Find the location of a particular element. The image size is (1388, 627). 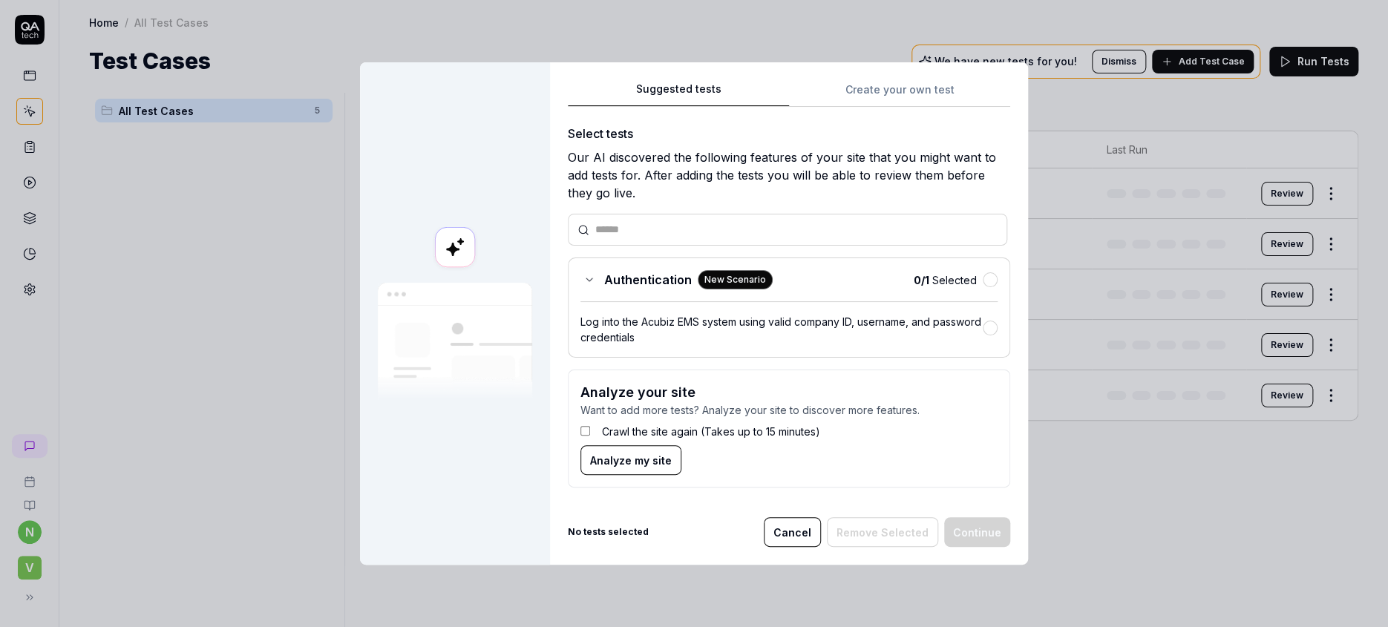

span: Authentication is located at coordinates (648, 280).